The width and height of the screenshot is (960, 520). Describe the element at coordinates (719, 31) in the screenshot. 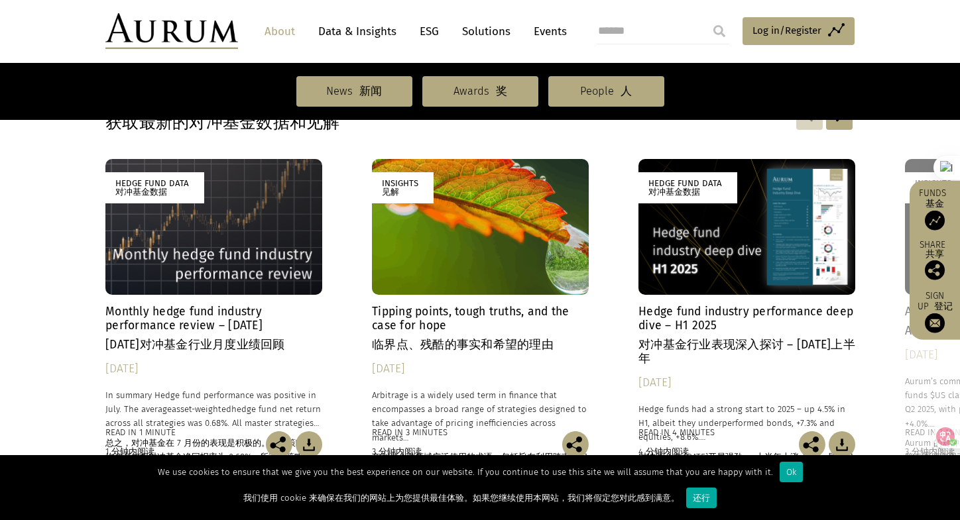

I see `input: Submit` at that location.